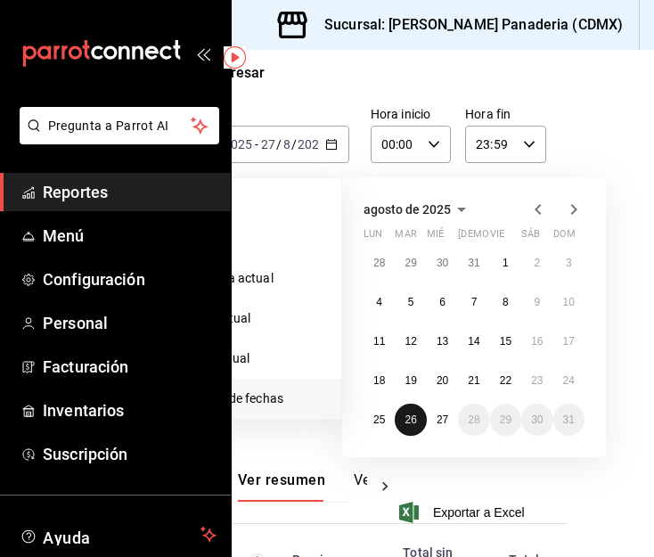 Image resolution: width=654 pixels, height=557 pixels. What do you see at coordinates (569, 341) in the screenshot?
I see `abbr: 17 de agosto de 2025` at bounding box center [569, 341].